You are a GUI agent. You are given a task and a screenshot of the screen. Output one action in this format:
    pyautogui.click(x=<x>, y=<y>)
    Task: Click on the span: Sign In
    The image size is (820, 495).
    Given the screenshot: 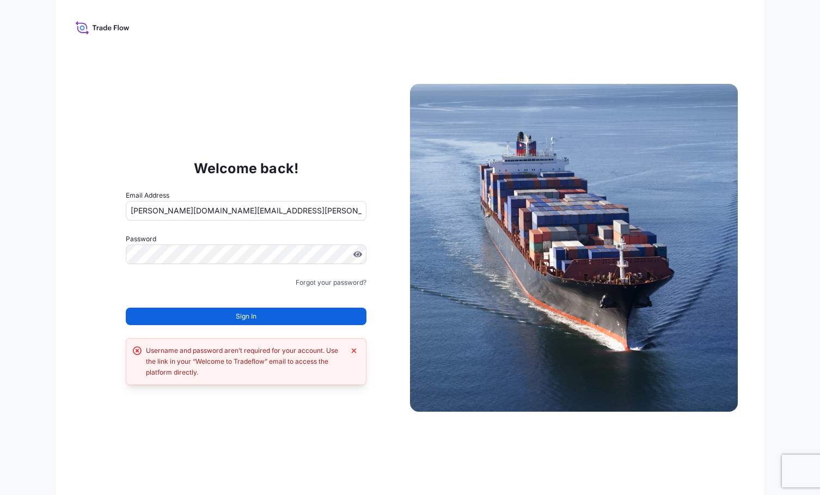 What is the action you would take?
    pyautogui.click(x=246, y=316)
    